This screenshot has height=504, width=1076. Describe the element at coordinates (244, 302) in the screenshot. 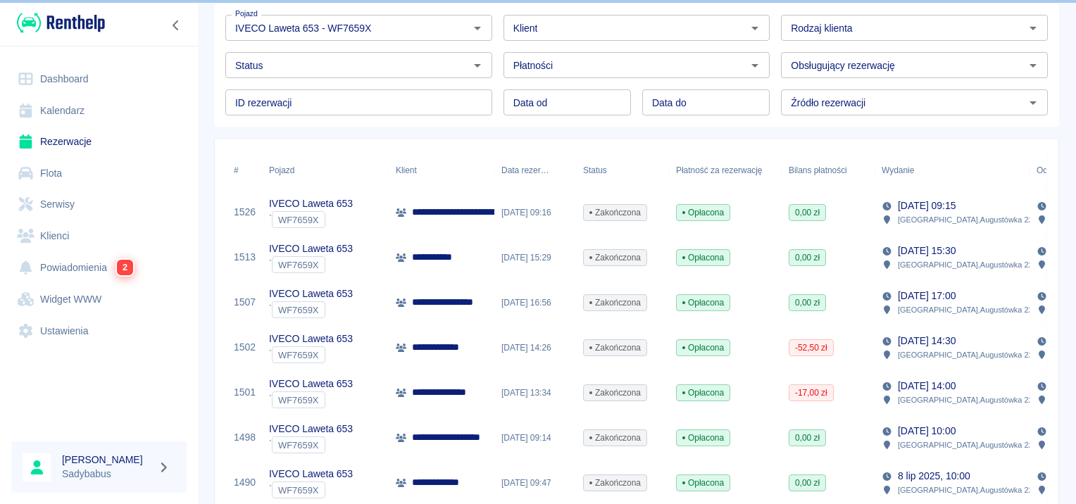

I see `a: 1507` at that location.